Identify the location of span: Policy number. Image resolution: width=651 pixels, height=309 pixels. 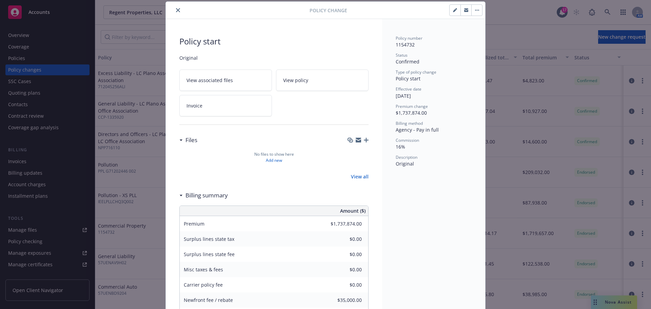
(409, 38).